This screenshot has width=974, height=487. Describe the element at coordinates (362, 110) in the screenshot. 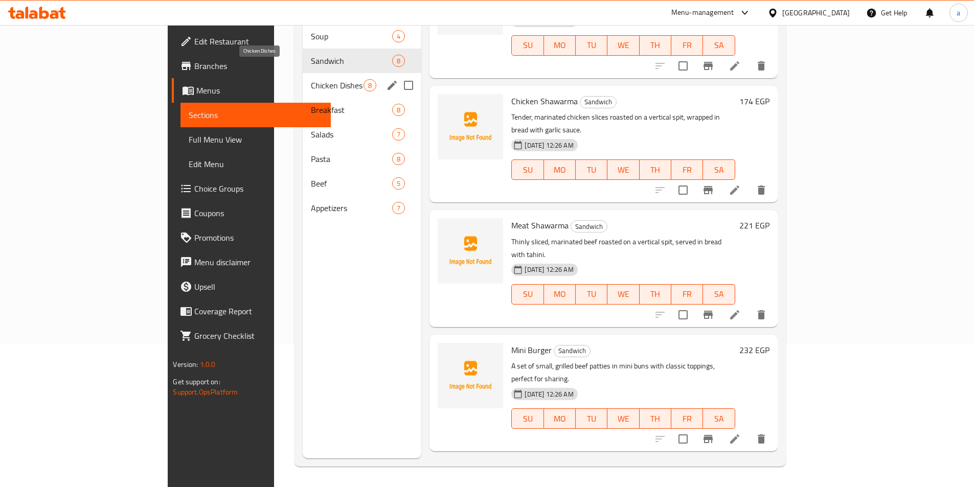

I see `div: Breakfast8` at that location.